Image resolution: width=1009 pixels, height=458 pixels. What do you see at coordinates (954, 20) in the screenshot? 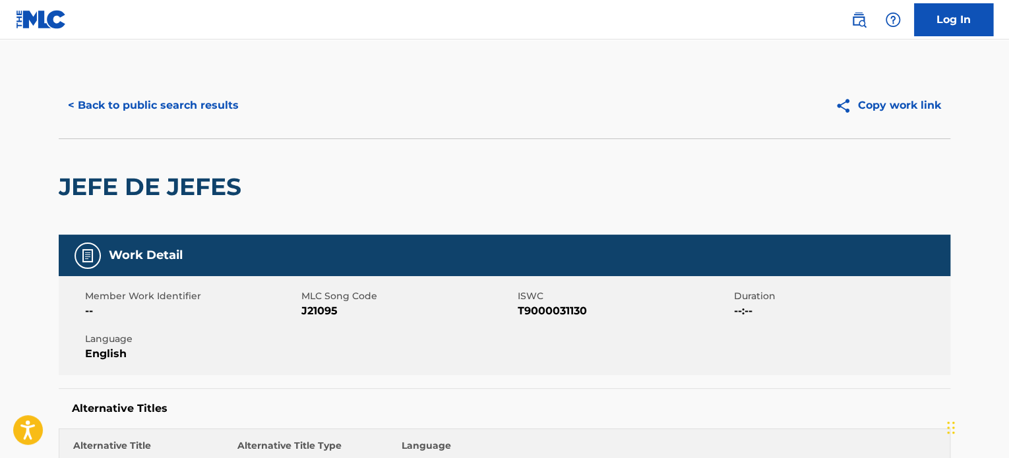
I see `a: Log In` at bounding box center [954, 20].